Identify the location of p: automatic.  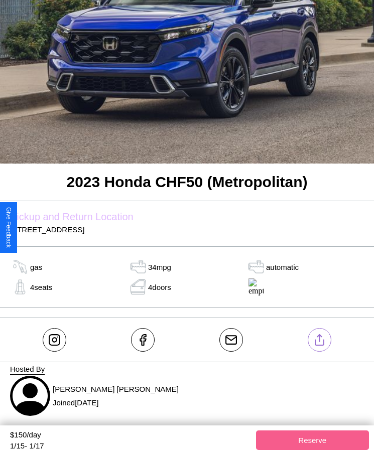
(282, 267).